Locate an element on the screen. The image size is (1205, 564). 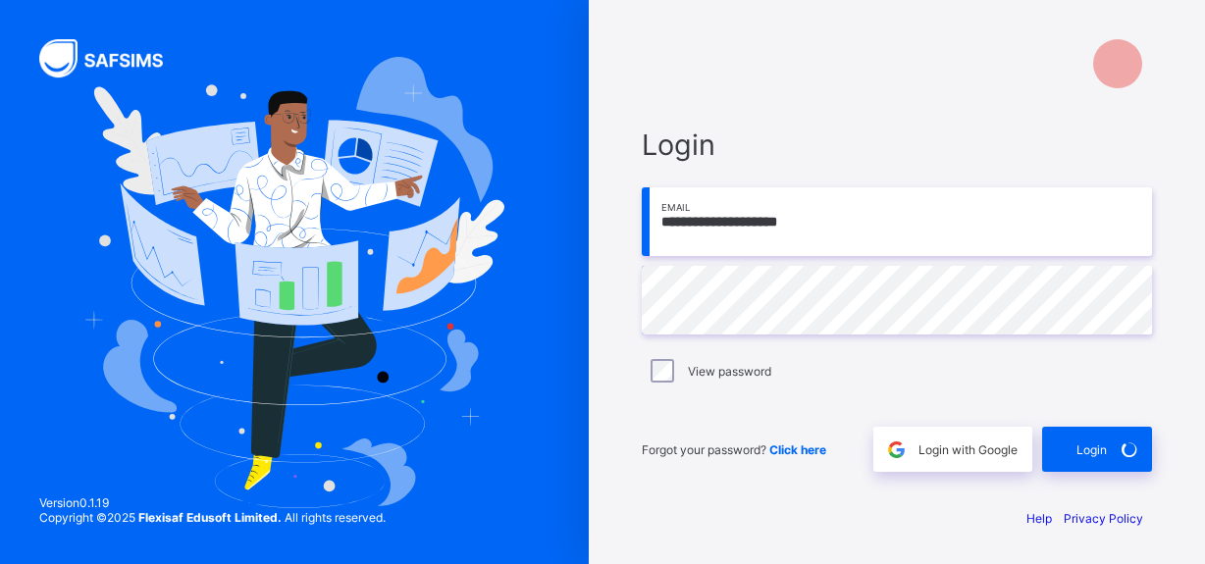
span: Login with Google is located at coordinates (967, 449).